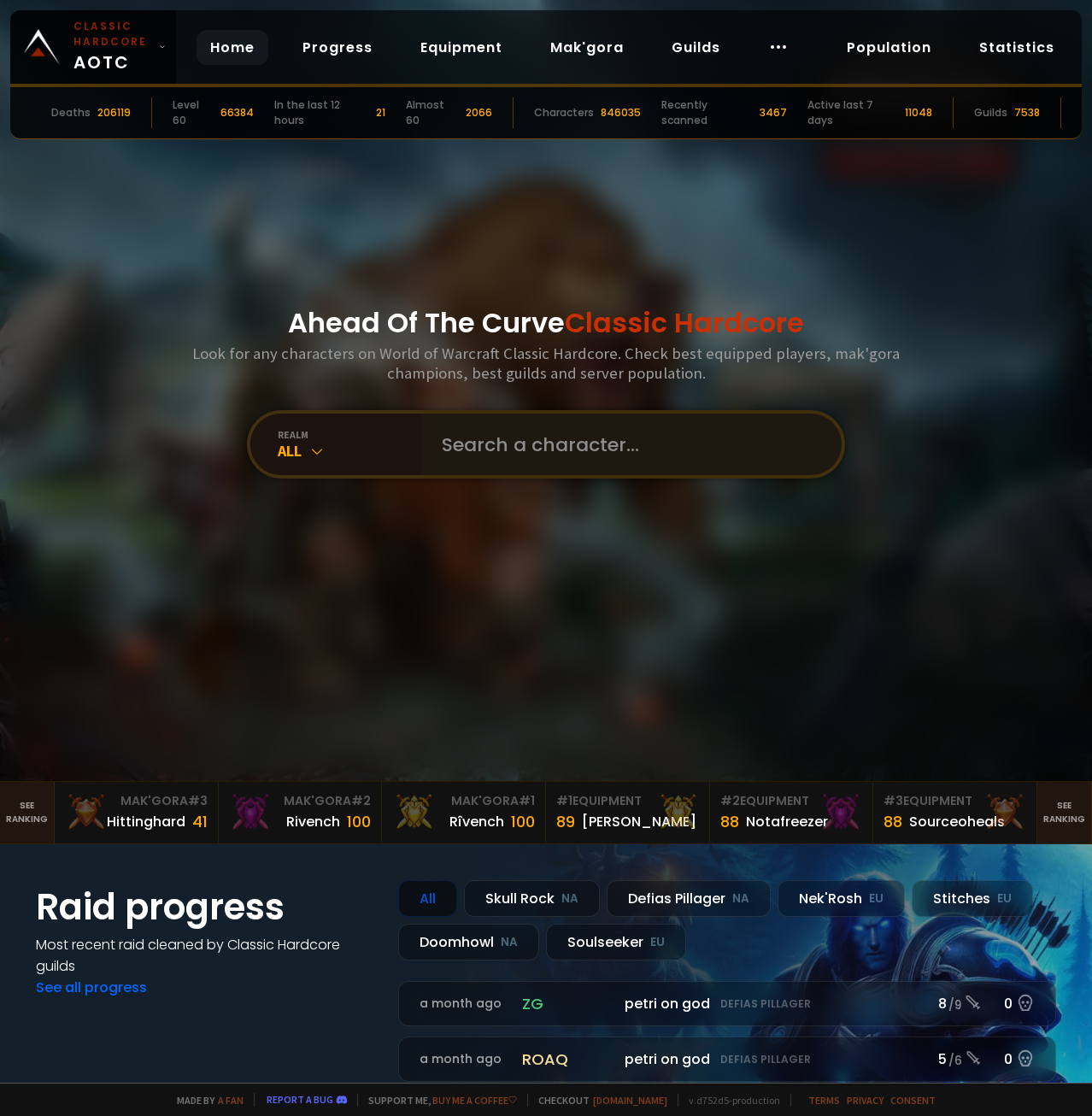 This screenshot has width=1092, height=1116. What do you see at coordinates (349, 434) in the screenshot?
I see `div: realm` at bounding box center [349, 434].